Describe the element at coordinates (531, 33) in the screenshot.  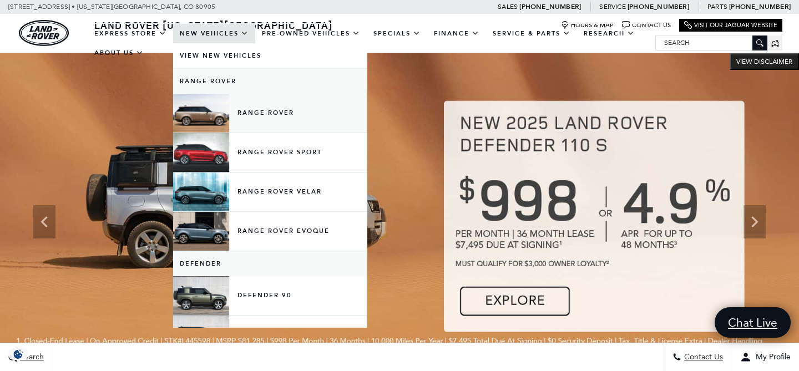
I see `a: Service & Parts` at that location.